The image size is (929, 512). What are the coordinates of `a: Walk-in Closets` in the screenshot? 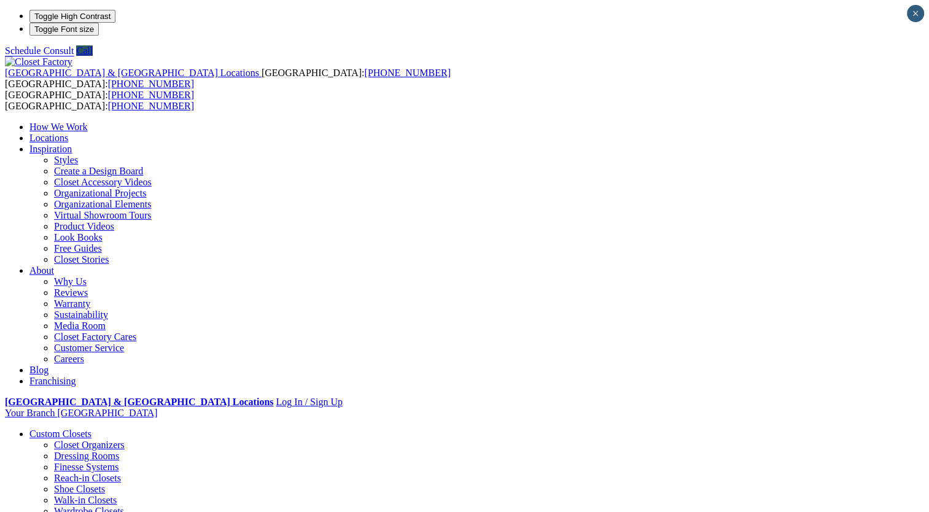 It's located at (85, 500).